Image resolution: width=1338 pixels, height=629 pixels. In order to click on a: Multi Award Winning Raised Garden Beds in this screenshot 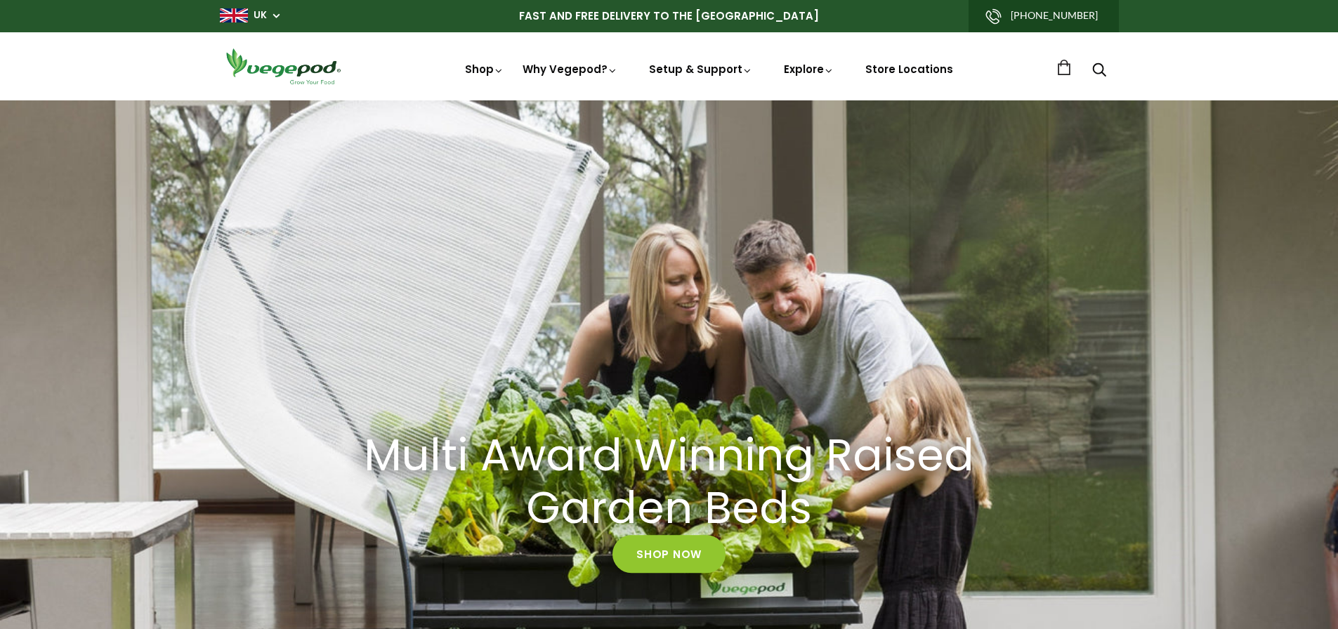, I will do `click(669, 483)`.